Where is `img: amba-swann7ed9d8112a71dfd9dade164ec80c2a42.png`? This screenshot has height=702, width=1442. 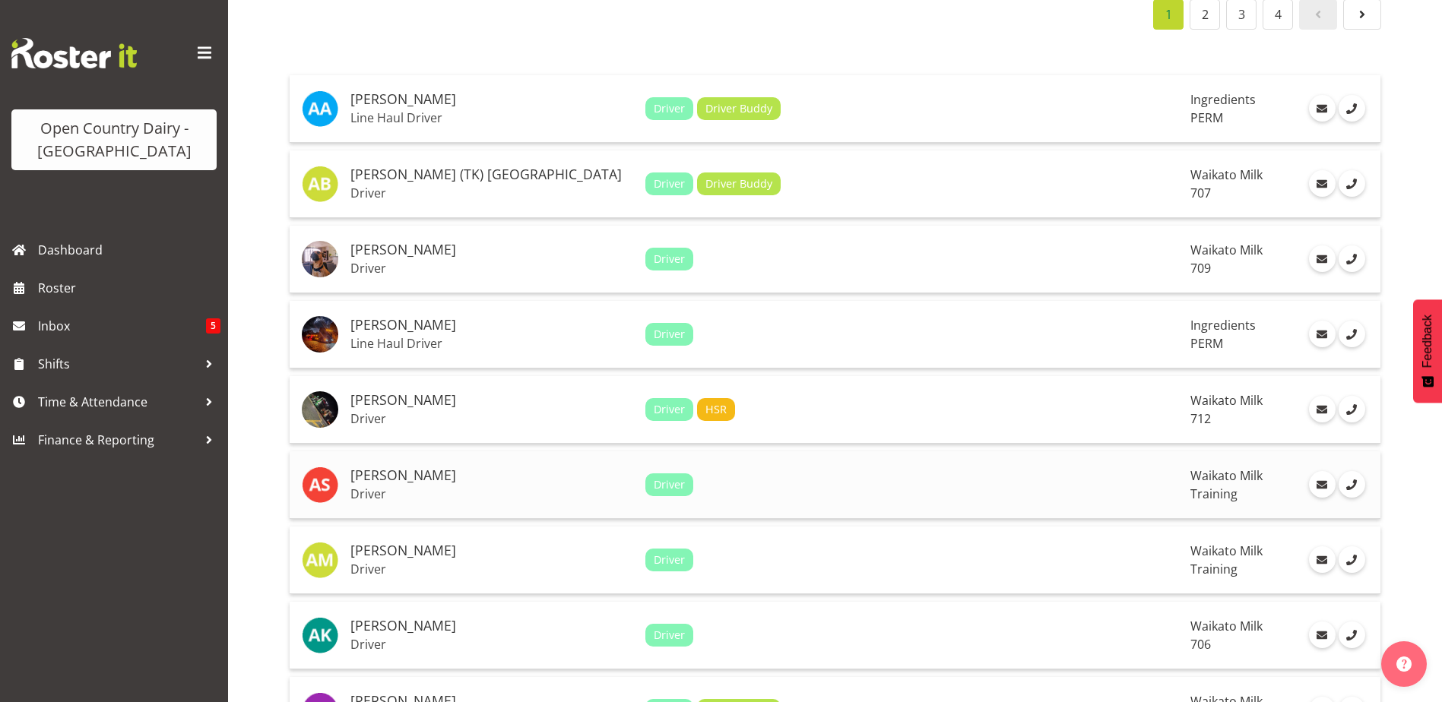 img: amba-swann7ed9d8112a71dfd9dade164ec80c2a42.png is located at coordinates (320, 334).